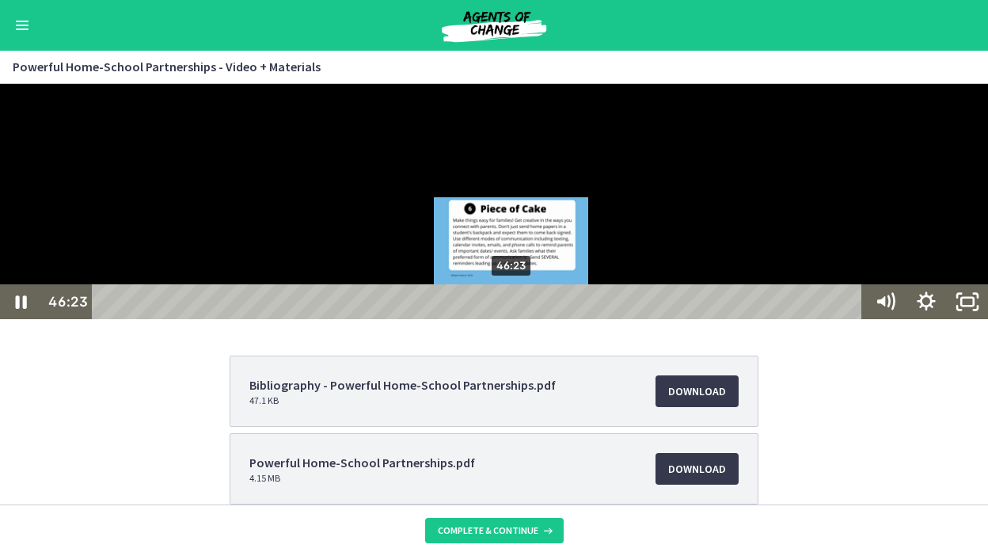 The width and height of the screenshot is (988, 556). What do you see at coordinates (967, 218) in the screenshot?
I see `button: Unfullscreen` at bounding box center [967, 218].